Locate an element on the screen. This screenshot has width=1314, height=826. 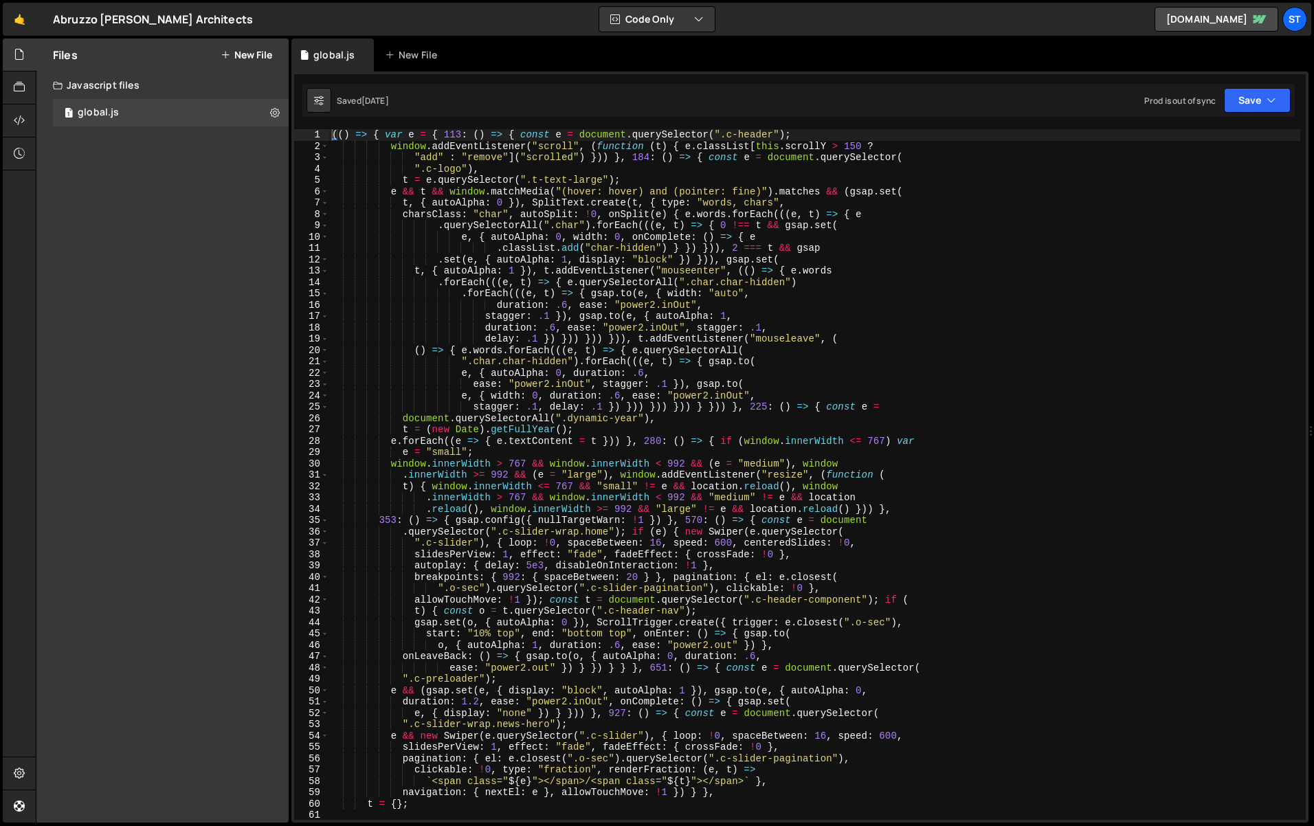
button: New File is located at coordinates (246, 55).